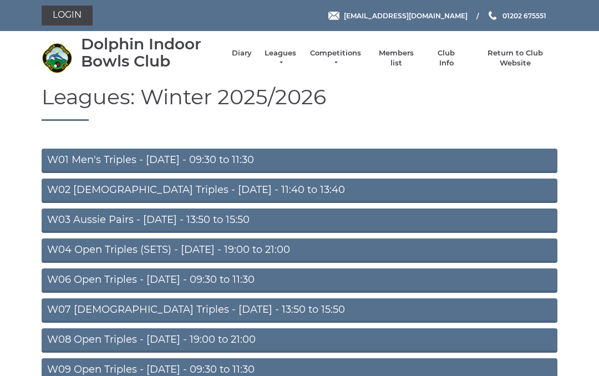  What do you see at coordinates (517, 16) in the screenshot?
I see `a: Phone us 01202 675551` at bounding box center [517, 16].